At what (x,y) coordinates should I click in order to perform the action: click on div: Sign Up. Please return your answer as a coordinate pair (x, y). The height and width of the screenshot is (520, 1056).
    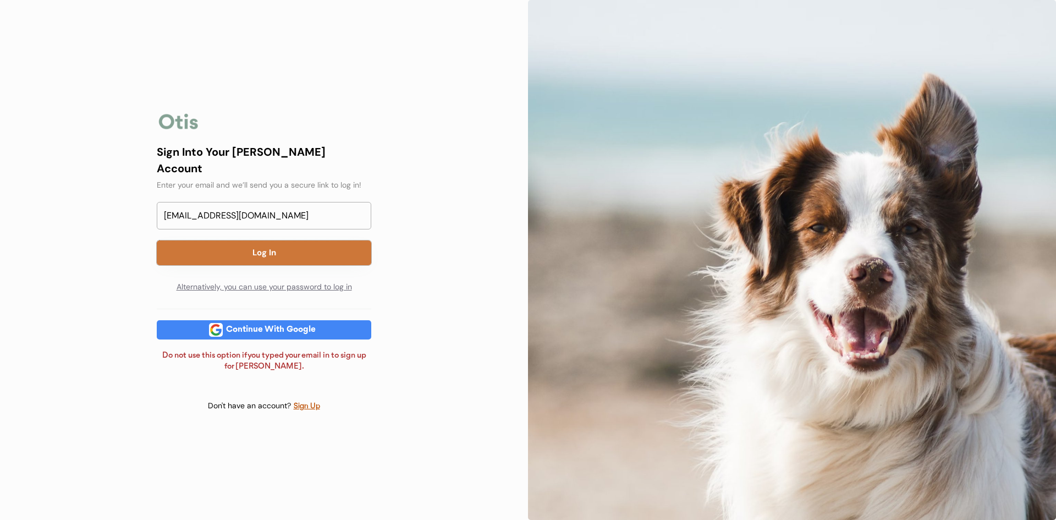
    Looking at the image, I should click on (307, 406).